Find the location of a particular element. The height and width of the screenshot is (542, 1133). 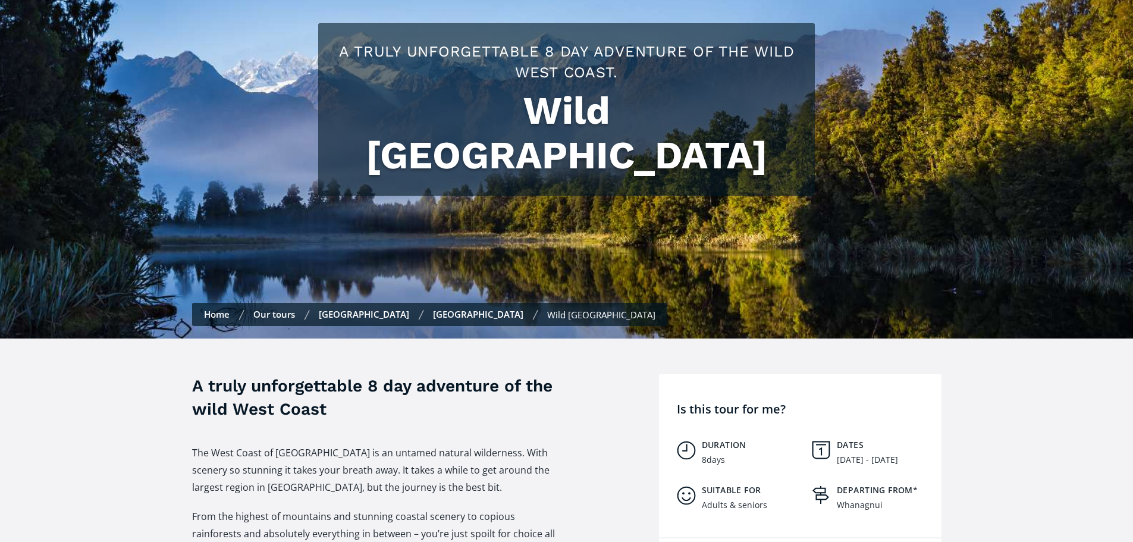

h4: Is this tour for me? is located at coordinates (806, 409).